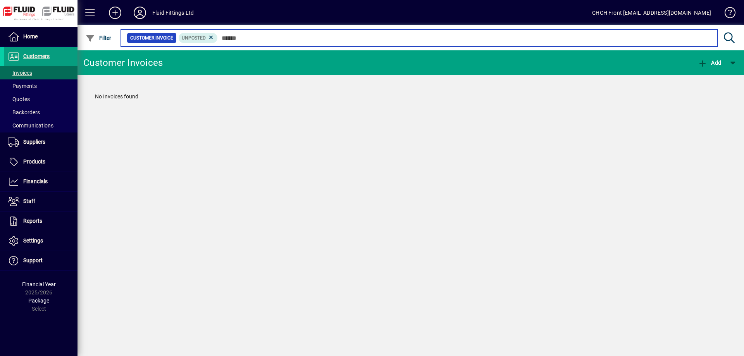  What do you see at coordinates (19, 99) in the screenshot?
I see `span: Quotes` at bounding box center [19, 99].